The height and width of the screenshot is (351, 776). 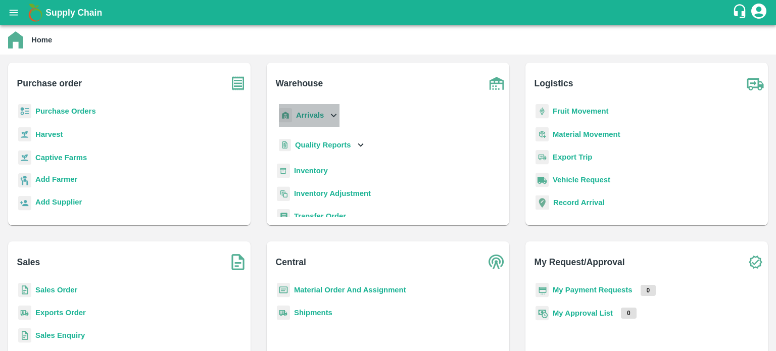 I want to click on img: home, so click(x=16, y=40).